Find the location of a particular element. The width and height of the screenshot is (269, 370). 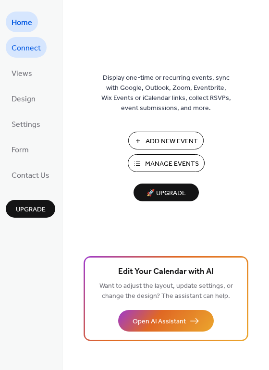

button: Upgrade is located at coordinates (30, 208).